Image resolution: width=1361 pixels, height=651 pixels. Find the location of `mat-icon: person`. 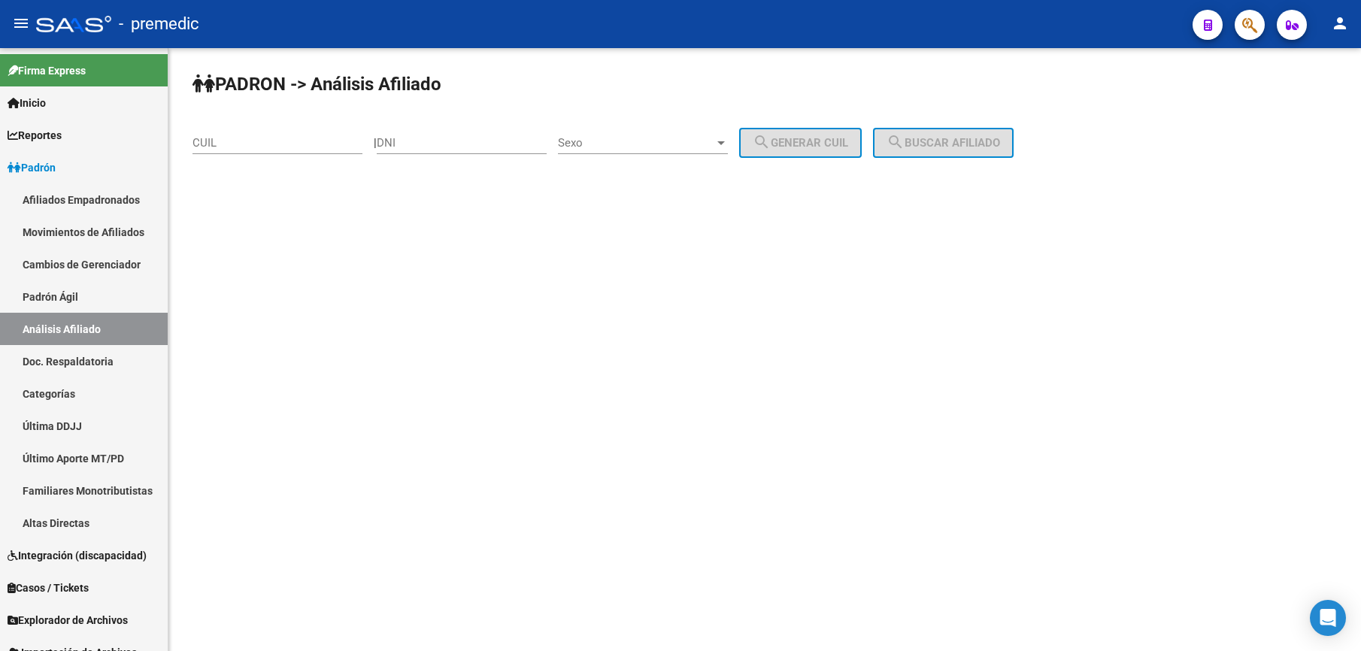

mat-icon: person is located at coordinates (1340, 23).